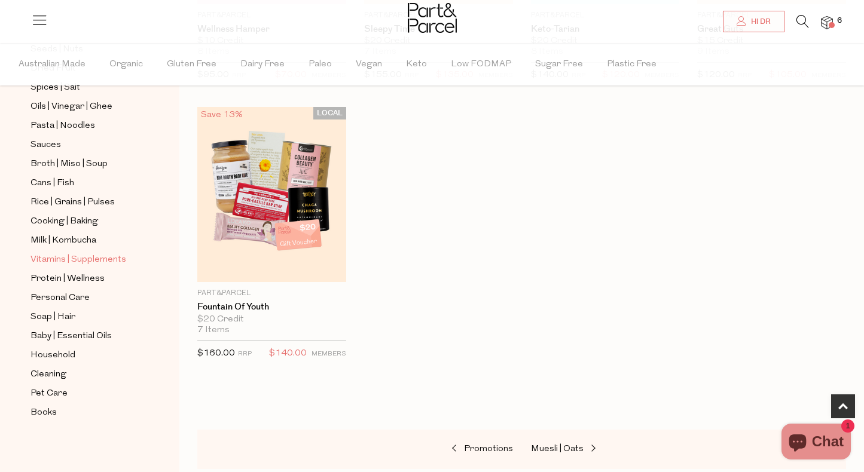 Image resolution: width=864 pixels, height=472 pixels. What do you see at coordinates (71, 107) in the screenshot?
I see `span: Oils | Vinegar | Ghee` at bounding box center [71, 107].